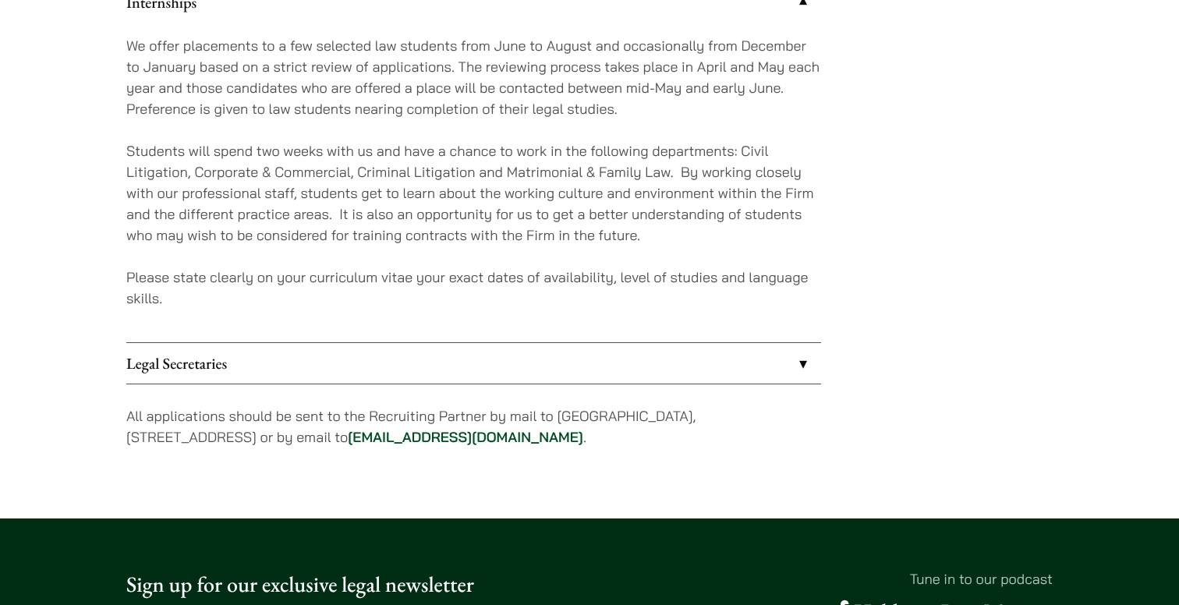  I want to click on a: Legal Secretaries, so click(473, 363).